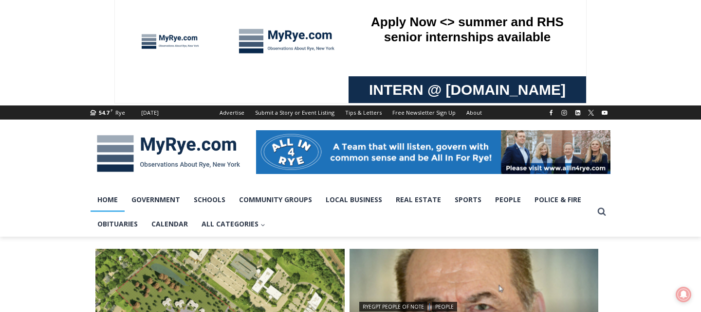 Image resolution: width=701 pixels, height=312 pixels. I want to click on a: X, so click(591, 113).